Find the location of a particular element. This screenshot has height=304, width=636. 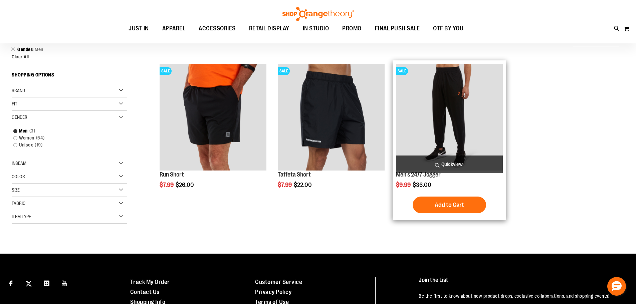

a: Unisex19 is located at coordinates (65, 145).